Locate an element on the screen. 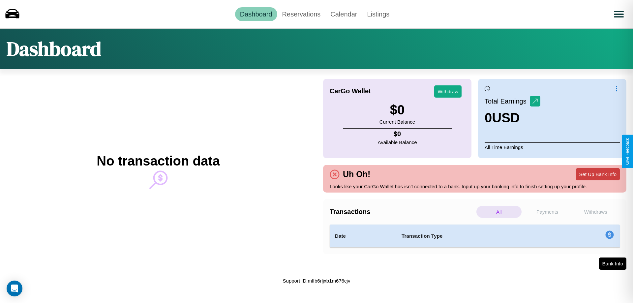  h4: Transaction Type is located at coordinates (476, 236).